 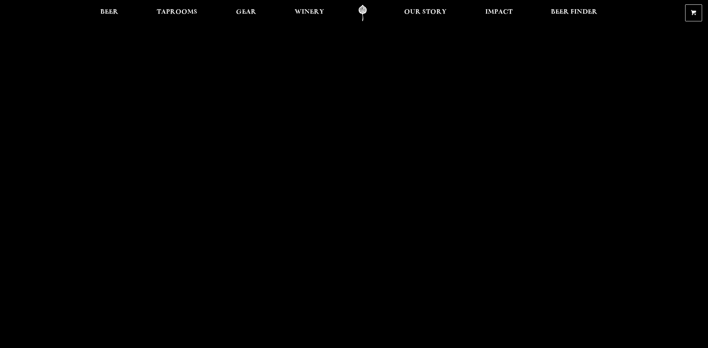 I want to click on span: Impact, so click(x=499, y=12).